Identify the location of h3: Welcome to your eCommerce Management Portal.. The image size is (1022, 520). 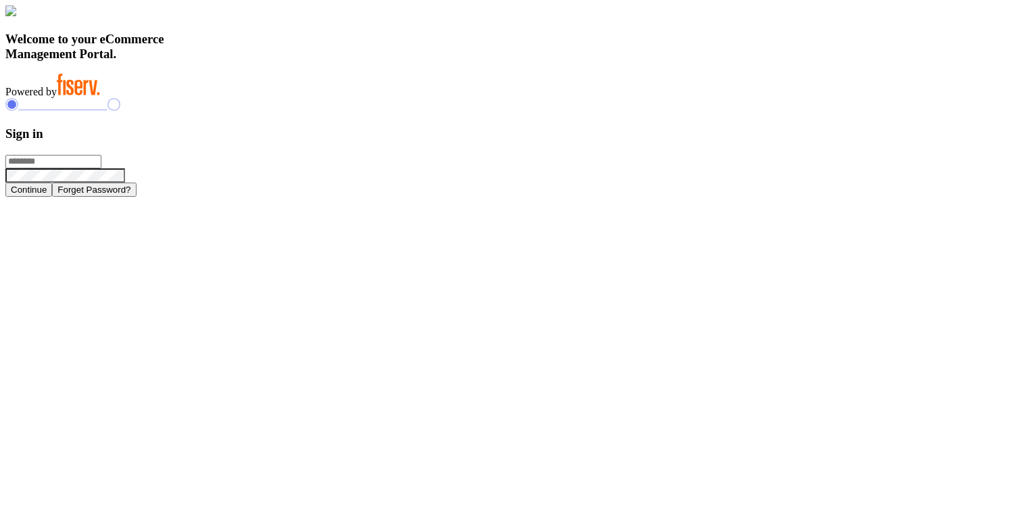
(511, 47).